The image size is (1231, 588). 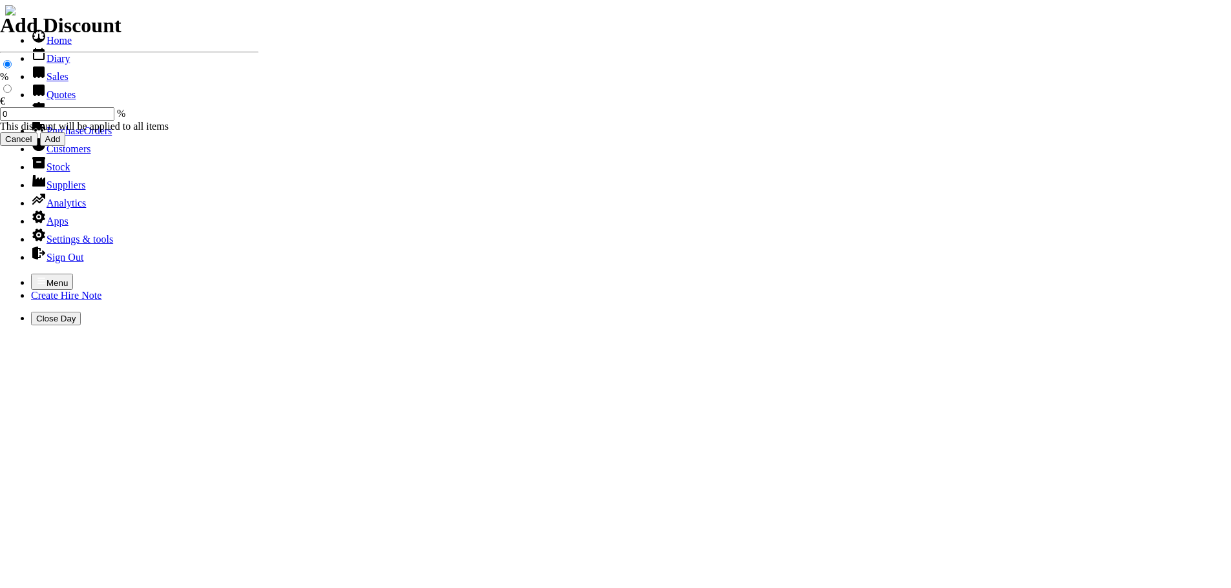 What do you see at coordinates (628, 182) in the screenshot?
I see `li: Suppliers` at bounding box center [628, 182].